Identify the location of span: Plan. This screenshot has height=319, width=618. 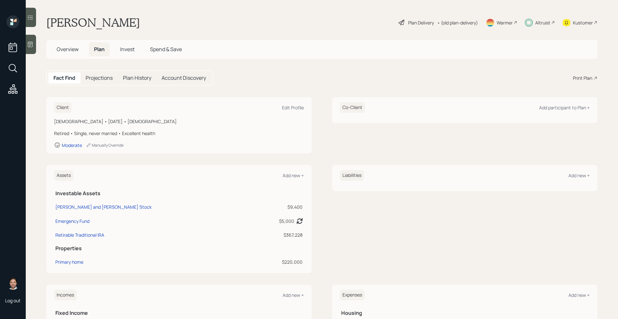
(99, 49).